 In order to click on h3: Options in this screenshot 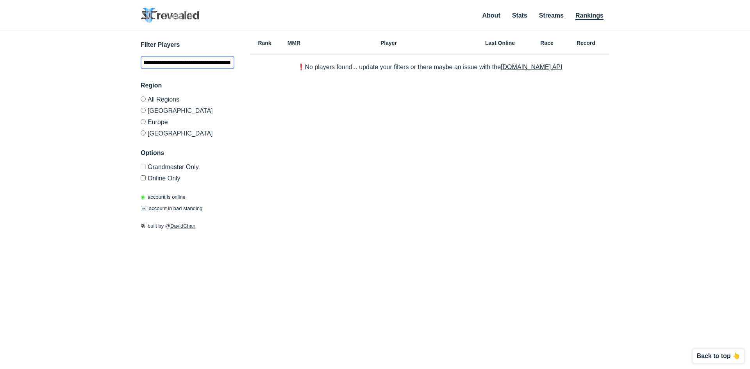, I will do `click(188, 153)`.